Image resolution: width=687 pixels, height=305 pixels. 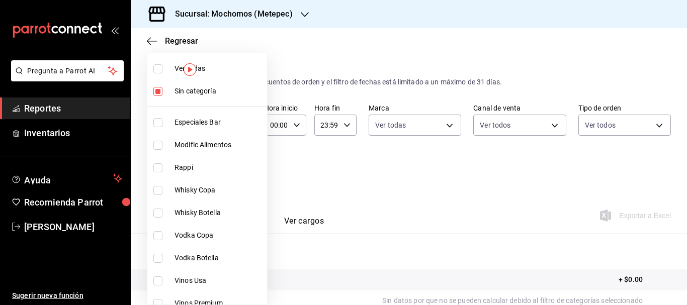 I want to click on span: Ver todas, so click(x=219, y=68).